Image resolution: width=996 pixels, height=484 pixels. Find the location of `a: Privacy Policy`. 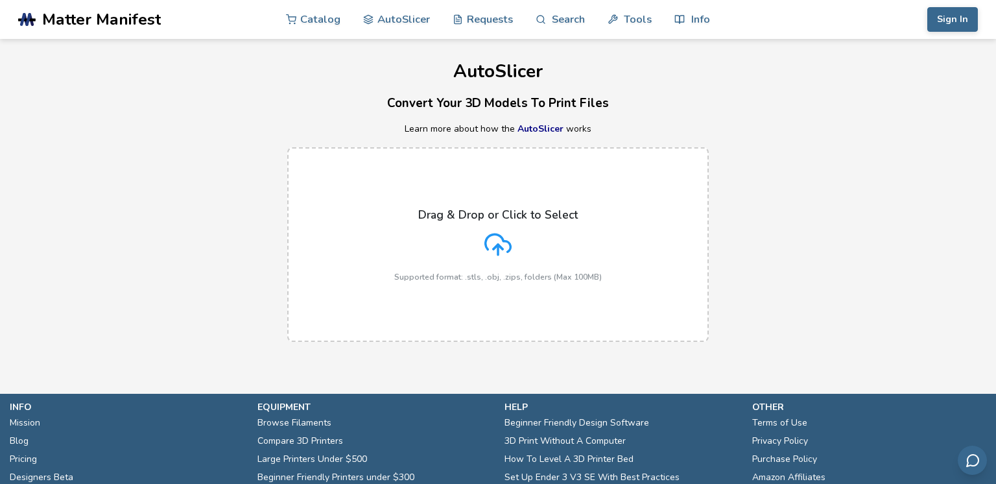

a: Privacy Policy is located at coordinates (780, 441).